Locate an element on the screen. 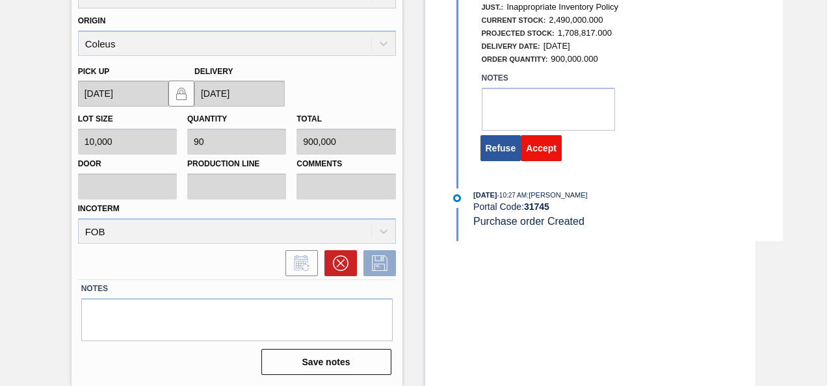 Image resolution: width=827 pixels, height=386 pixels. span: - 10:27 AM is located at coordinates (512, 195).